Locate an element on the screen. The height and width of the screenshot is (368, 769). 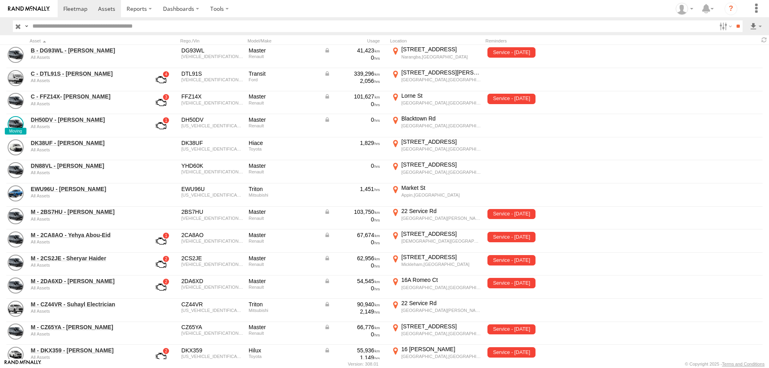
div: Market St is located at coordinates (441, 188).